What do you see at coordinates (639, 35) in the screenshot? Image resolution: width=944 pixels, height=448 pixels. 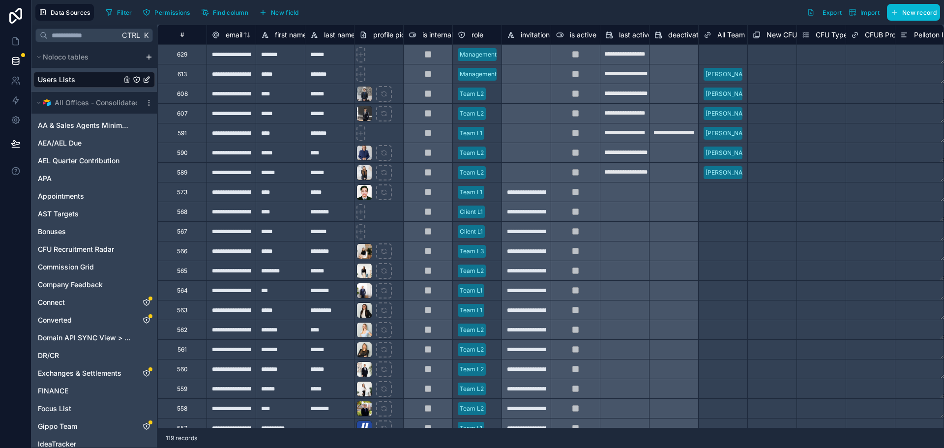 I see `span: last active at` at bounding box center [639, 35].